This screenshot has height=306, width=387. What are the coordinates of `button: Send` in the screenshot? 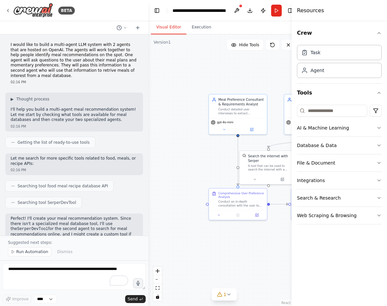 It's located at (135, 299).